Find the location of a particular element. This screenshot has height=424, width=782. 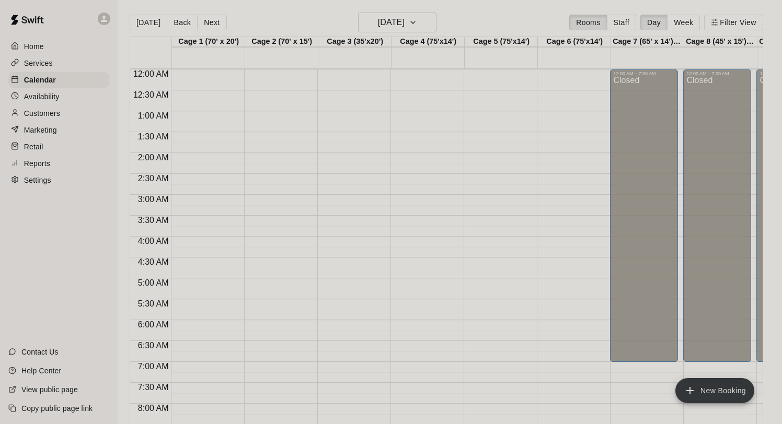

div: Settings is located at coordinates (59, 180).